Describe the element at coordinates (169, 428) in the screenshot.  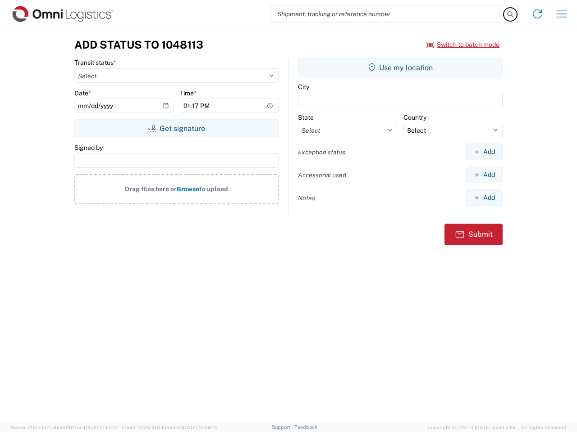
I see `span: Client: 2025.18.0-198a450` at that location.